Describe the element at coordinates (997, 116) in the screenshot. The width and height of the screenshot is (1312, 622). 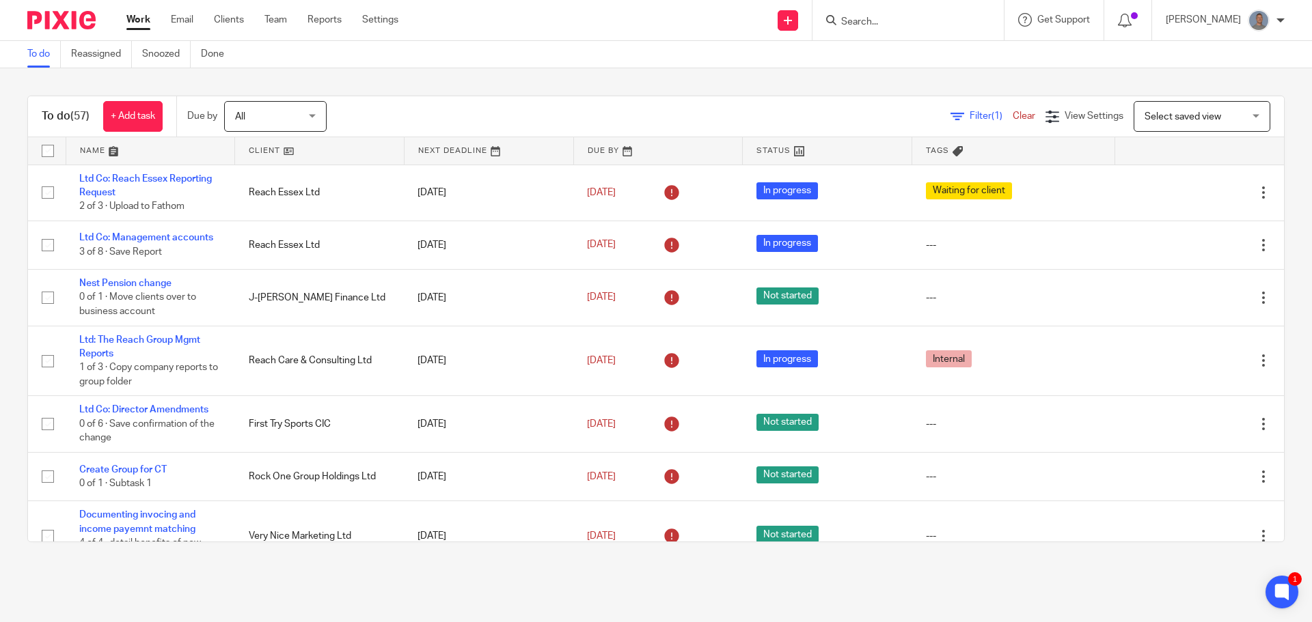
I see `span: (1)` at that location.